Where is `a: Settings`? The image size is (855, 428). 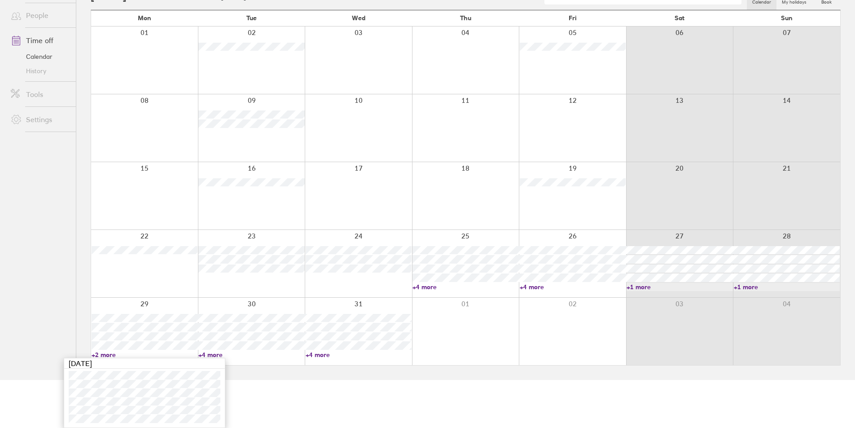
a: Settings is located at coordinates (40, 119).